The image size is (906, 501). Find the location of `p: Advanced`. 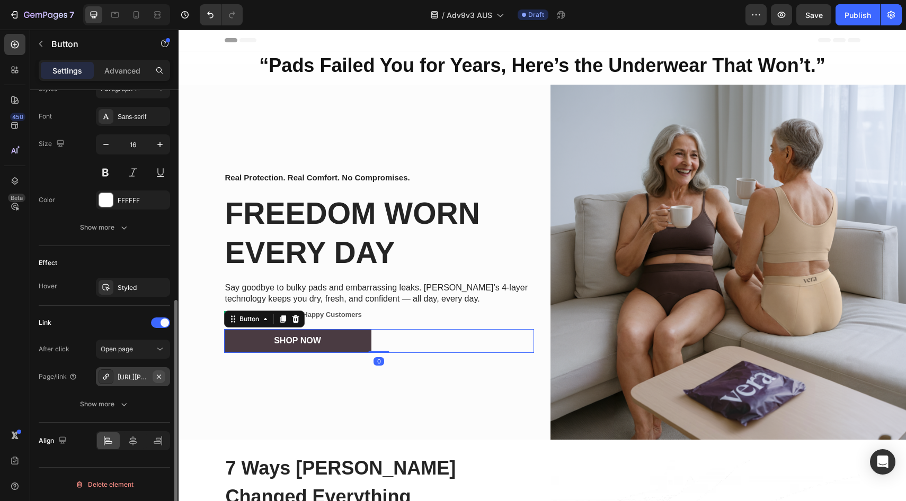

p: Advanced is located at coordinates (122, 70).